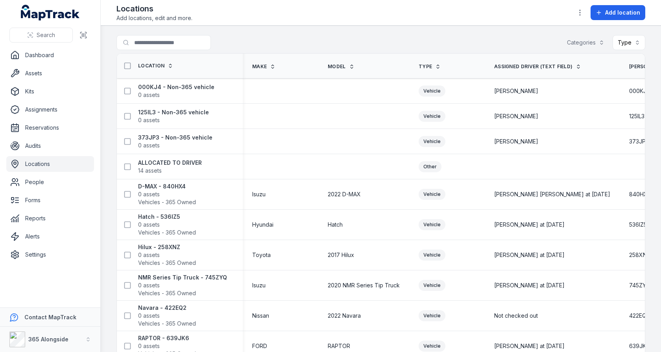  Describe the element at coordinates (48, 339) in the screenshot. I see `strong: 365 Alongside` at that location.